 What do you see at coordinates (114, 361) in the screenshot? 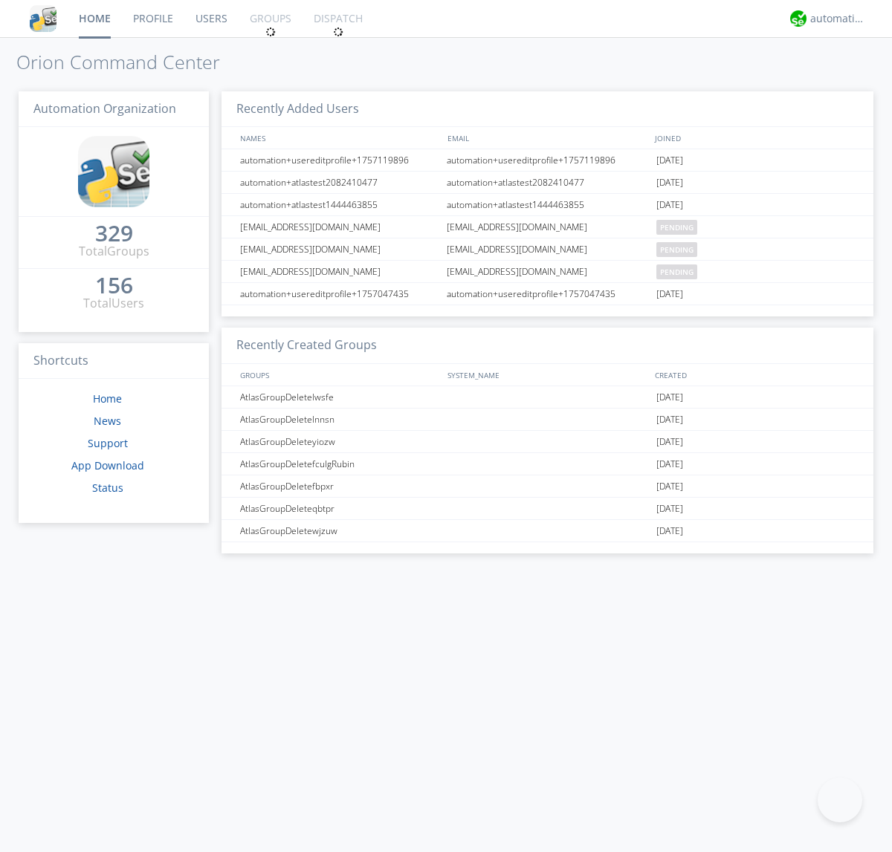
I see `h3: Shortcuts` at bounding box center [114, 361].